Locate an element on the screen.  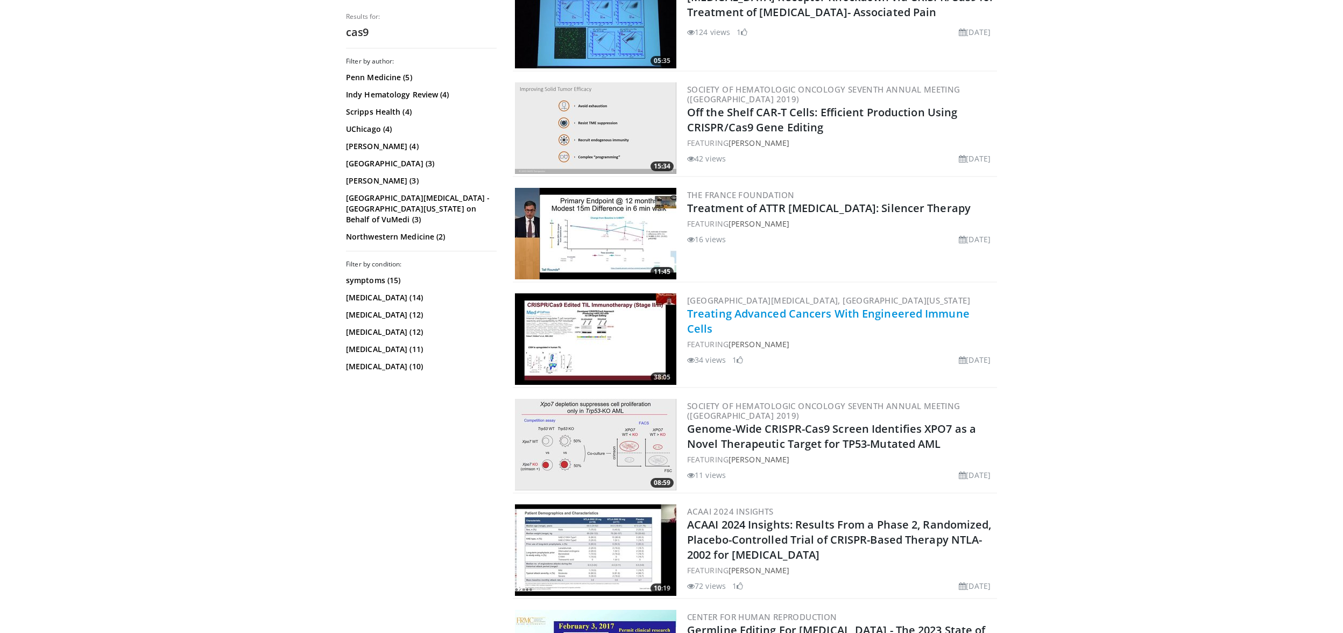
h3: Filter by condition: is located at coordinates (421, 264).